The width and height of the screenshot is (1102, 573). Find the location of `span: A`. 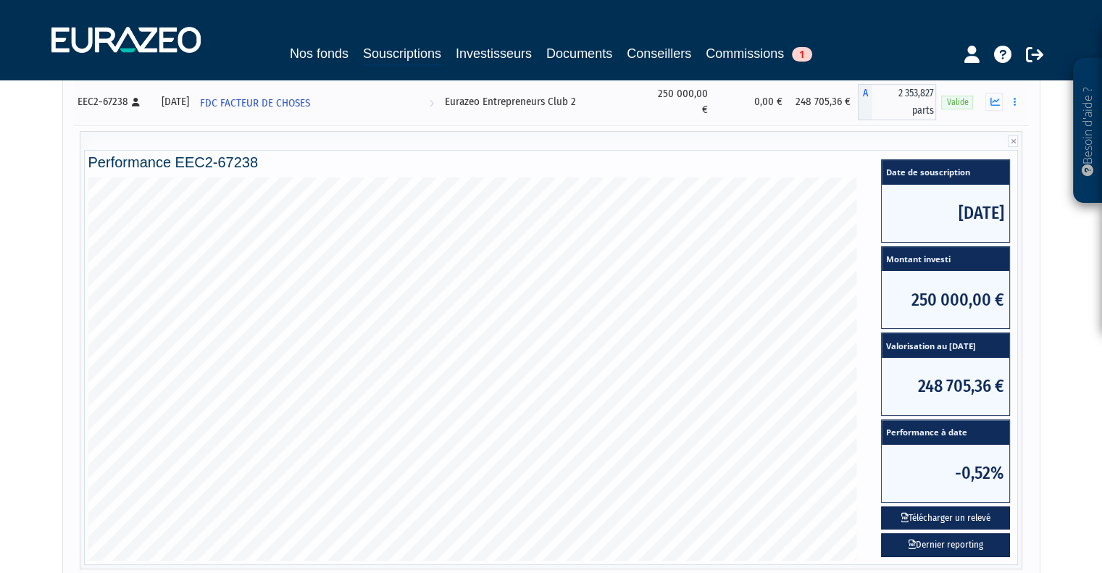

span: A is located at coordinates (865, 102).